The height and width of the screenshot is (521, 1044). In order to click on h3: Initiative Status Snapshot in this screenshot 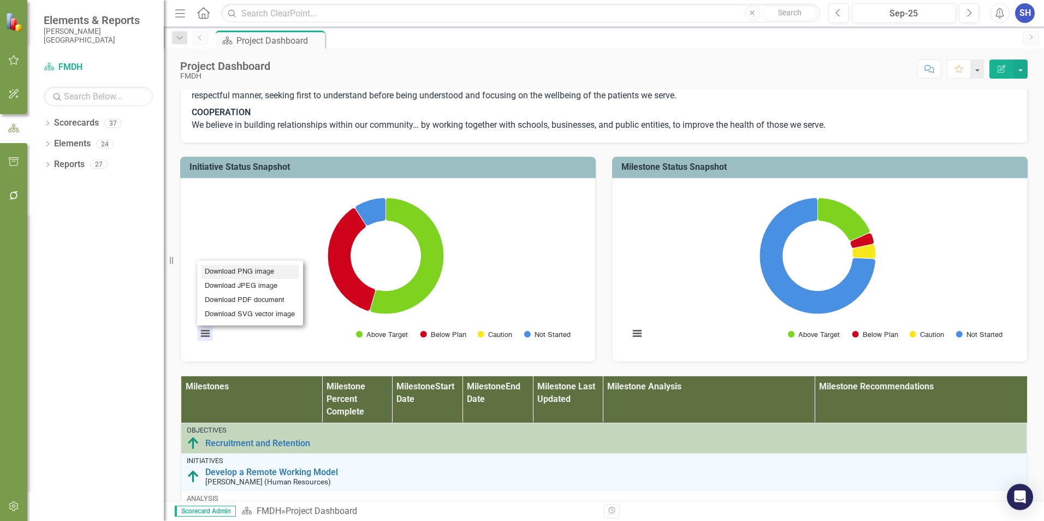, I will do `click(390, 167)`.